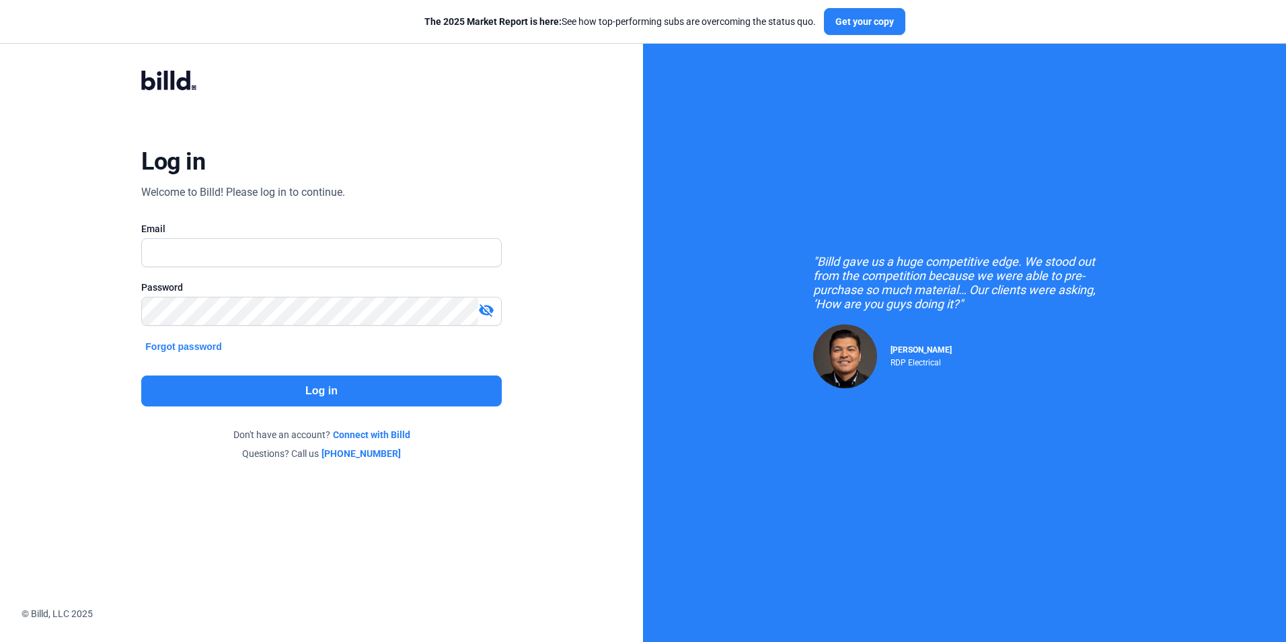  What do you see at coordinates (493, 22) in the screenshot?
I see `span: The 2025 Market Report is here:` at bounding box center [493, 22].